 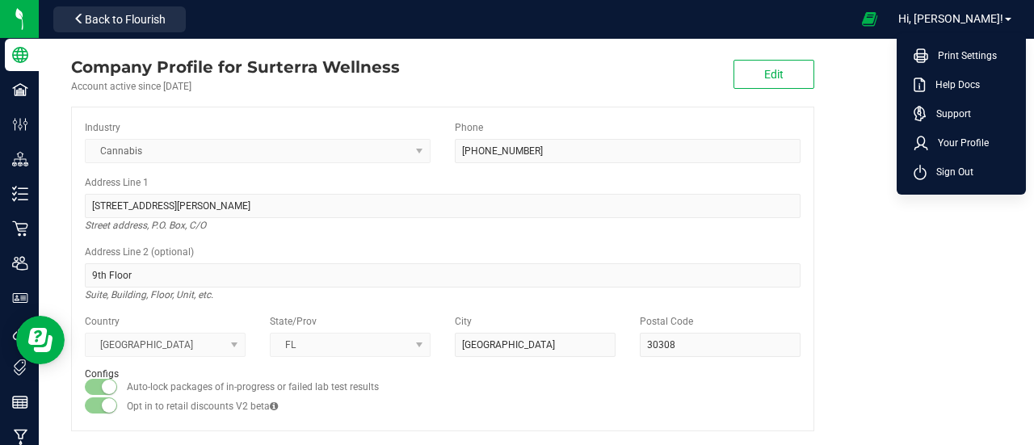 What do you see at coordinates (720, 345) in the screenshot?
I see `input: Postal Code` at bounding box center [720, 345].